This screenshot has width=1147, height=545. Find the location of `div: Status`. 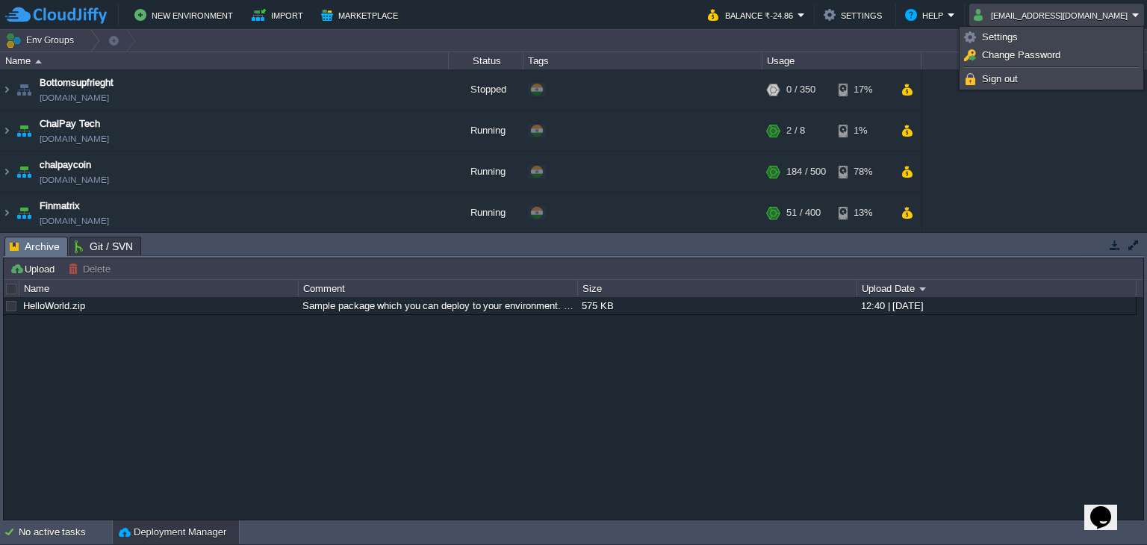

div: Status is located at coordinates (486, 60).